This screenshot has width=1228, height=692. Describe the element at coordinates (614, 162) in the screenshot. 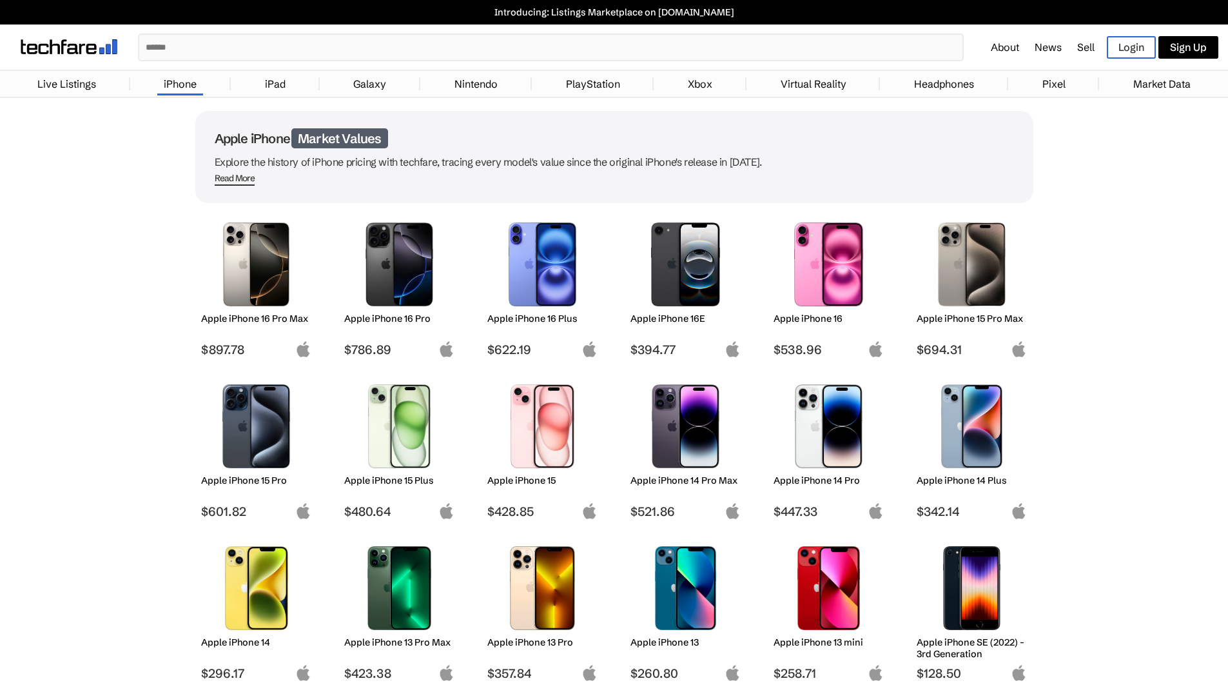

I see `p: Explore the history of iPhone pricing with techfare, tracing every model's value since the origin...` at that location.